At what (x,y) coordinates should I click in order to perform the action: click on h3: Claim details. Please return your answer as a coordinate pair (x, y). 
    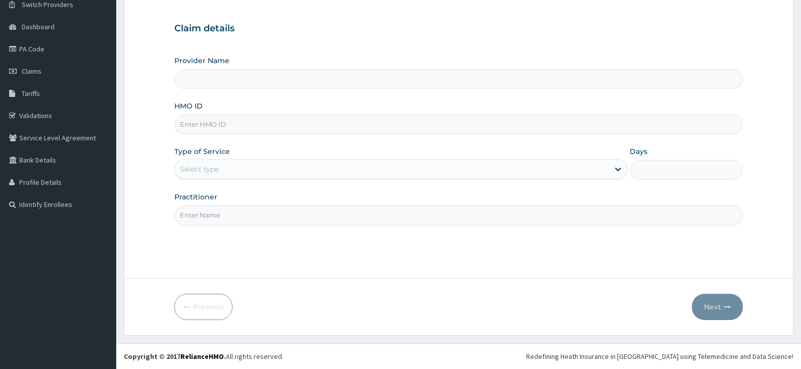
    Looking at the image, I should click on (458, 29).